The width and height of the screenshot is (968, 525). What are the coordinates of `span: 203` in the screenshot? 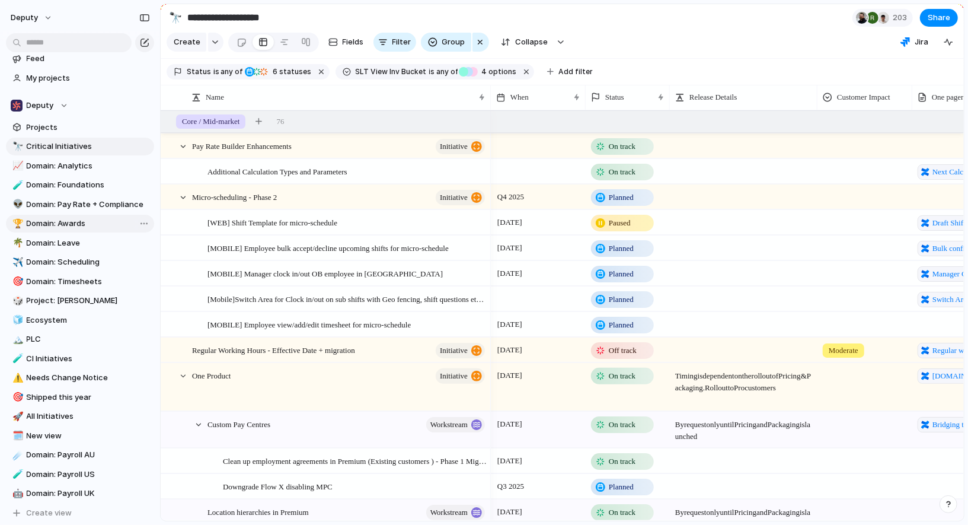 It's located at (901, 18).